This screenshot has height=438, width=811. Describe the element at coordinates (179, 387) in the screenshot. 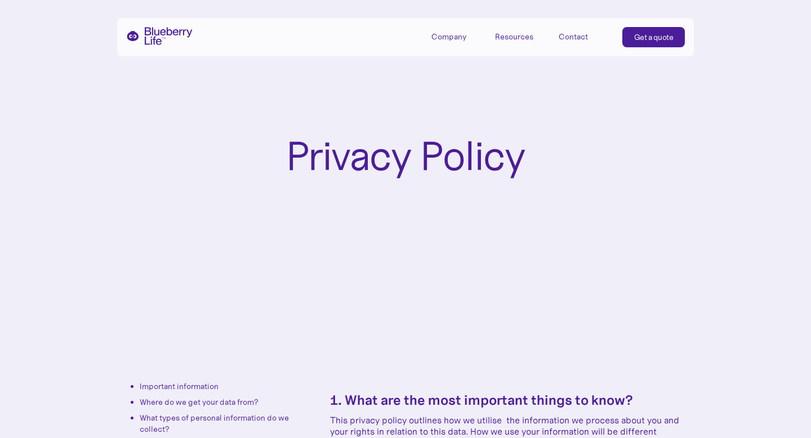

I see `a: Important information` at that location.